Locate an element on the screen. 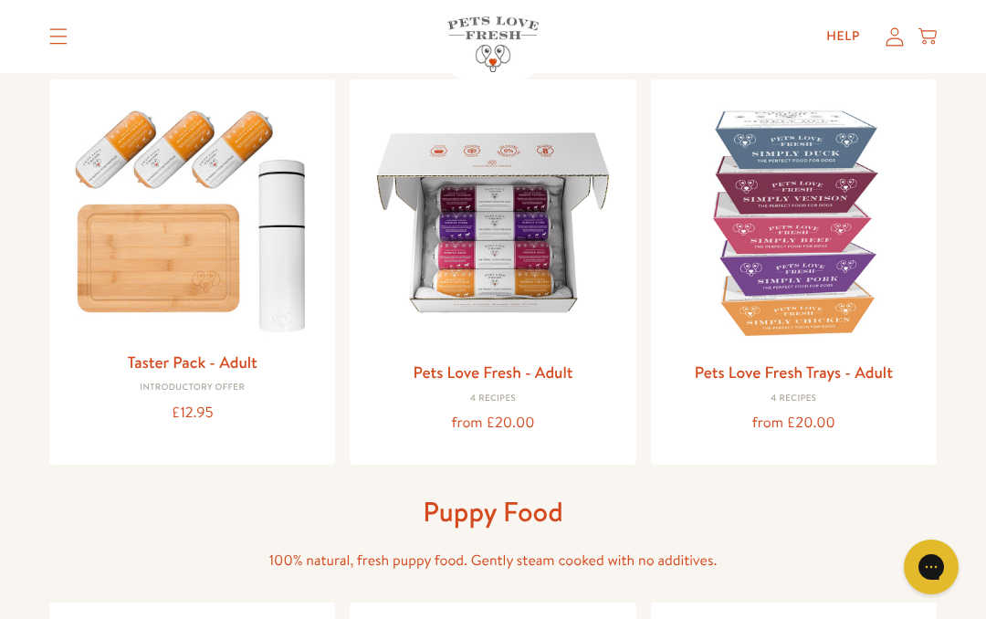 This screenshot has width=986, height=619. h1: Puppy Food is located at coordinates (493, 511).